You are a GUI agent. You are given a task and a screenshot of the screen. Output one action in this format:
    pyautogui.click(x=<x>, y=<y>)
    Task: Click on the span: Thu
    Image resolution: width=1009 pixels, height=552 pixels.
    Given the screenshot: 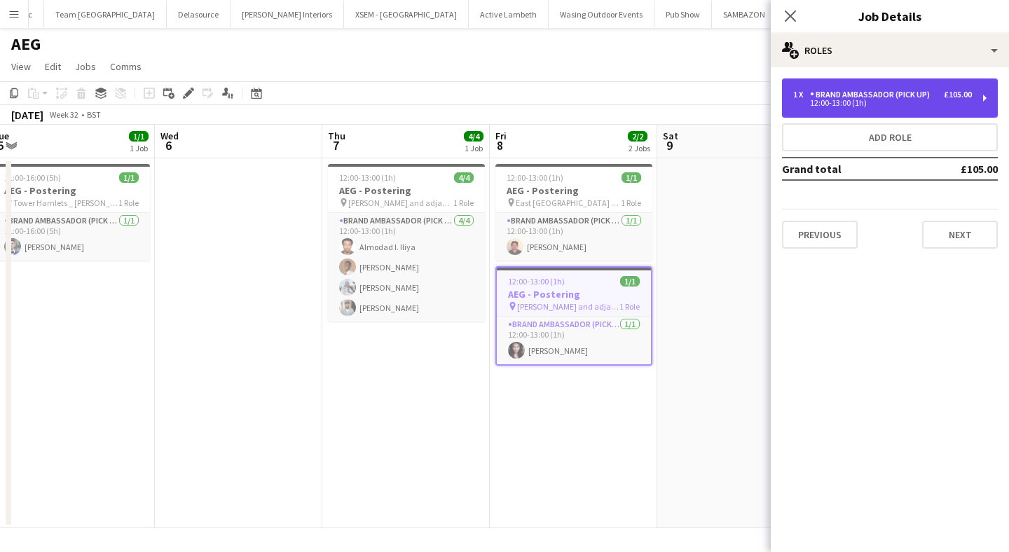 What is the action you would take?
    pyautogui.click(x=336, y=136)
    